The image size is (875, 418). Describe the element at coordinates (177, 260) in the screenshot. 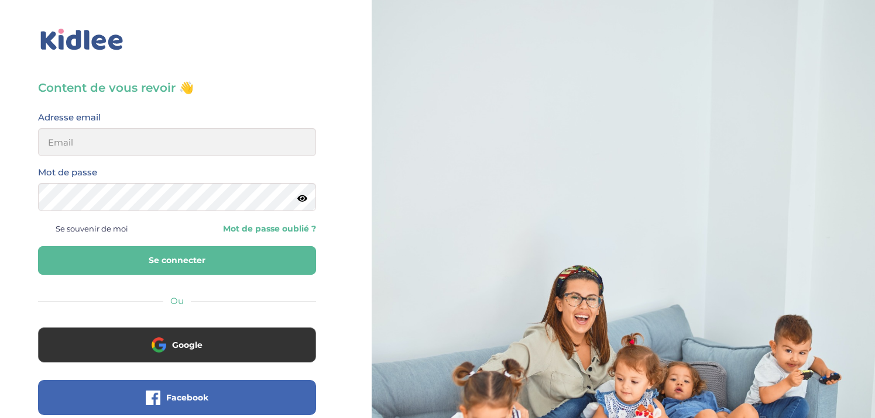

I see `button: Se connecter` at that location.